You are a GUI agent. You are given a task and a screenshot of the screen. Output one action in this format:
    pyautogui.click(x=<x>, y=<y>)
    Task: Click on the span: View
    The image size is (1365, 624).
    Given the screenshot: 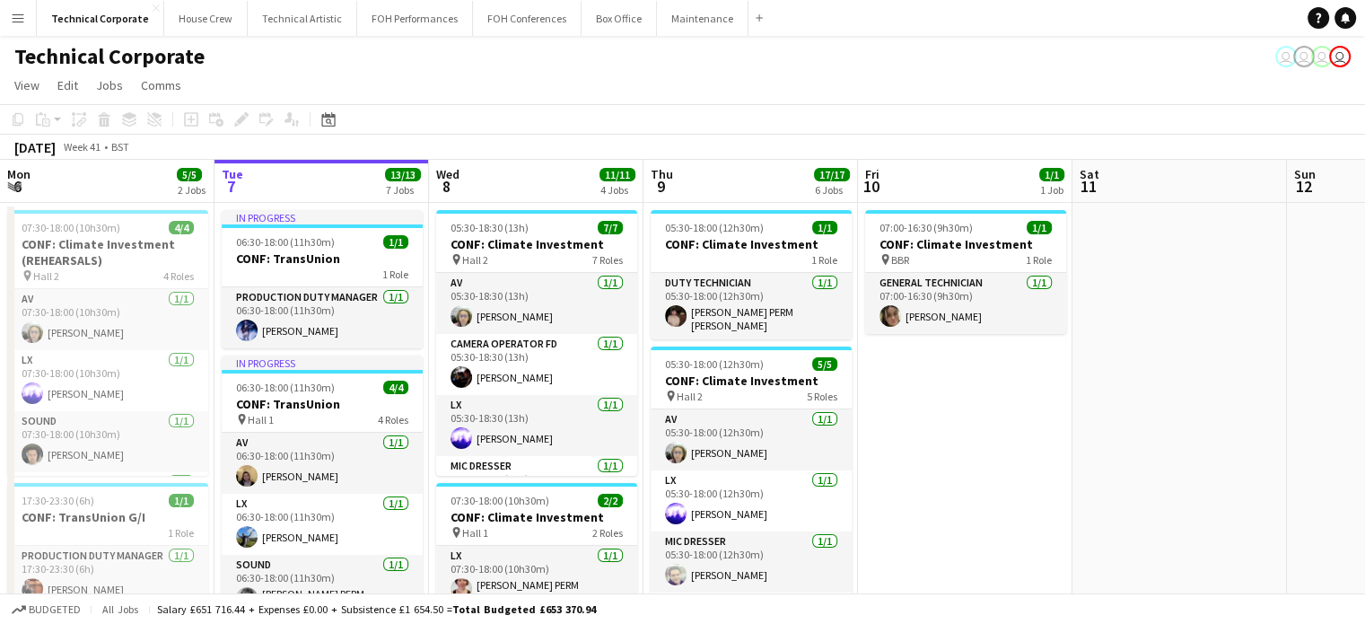 What is the action you would take?
    pyautogui.click(x=27, y=85)
    